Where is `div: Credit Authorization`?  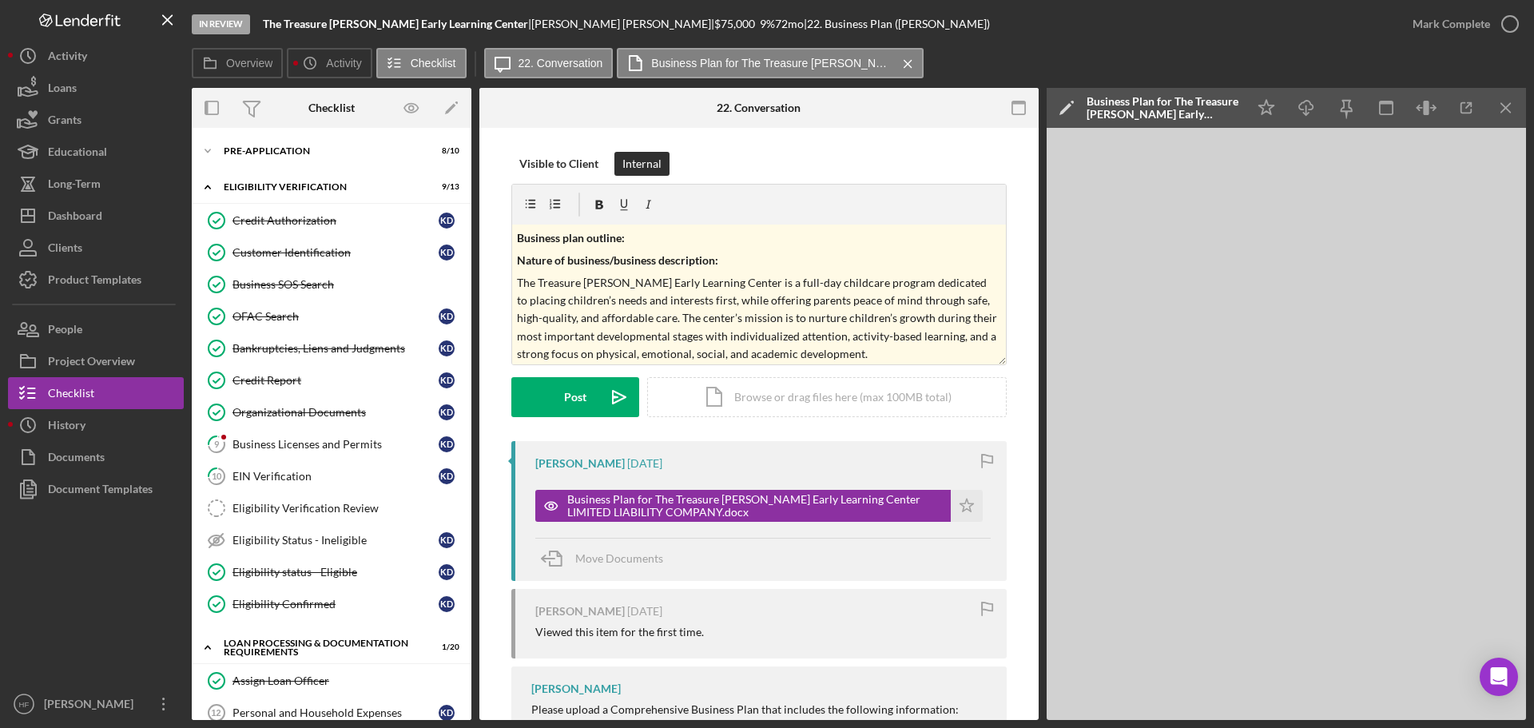 div: Credit Authorization is located at coordinates (336, 221).